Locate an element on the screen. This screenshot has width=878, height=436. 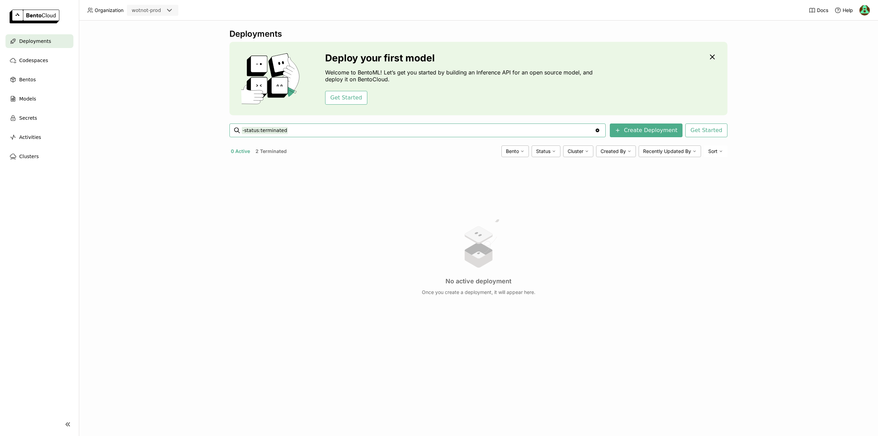
div: Deployments is located at coordinates (478, 34).